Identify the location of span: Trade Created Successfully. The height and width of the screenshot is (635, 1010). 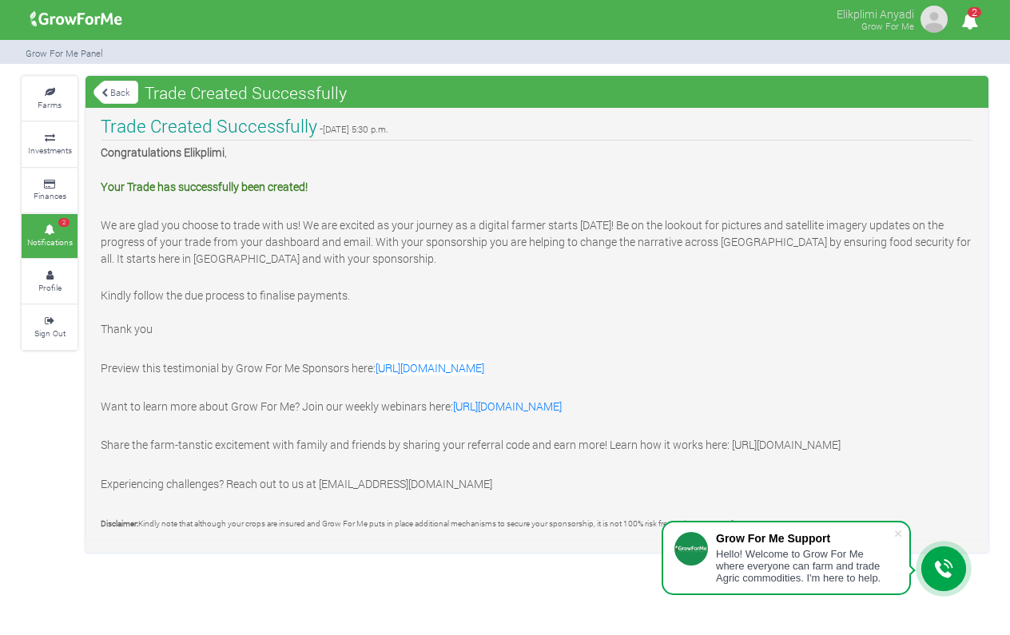
(245, 93).